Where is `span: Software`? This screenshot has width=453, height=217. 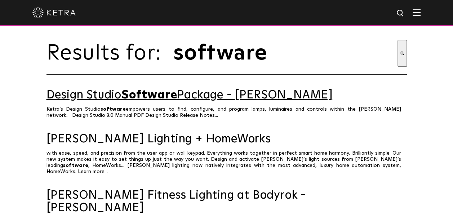 span: Software is located at coordinates (149, 95).